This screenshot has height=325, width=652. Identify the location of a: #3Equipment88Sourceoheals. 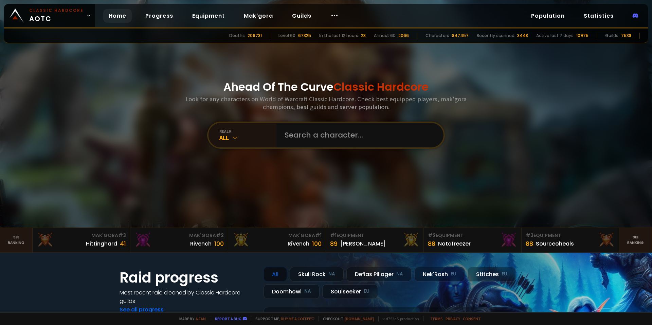
(571, 240).